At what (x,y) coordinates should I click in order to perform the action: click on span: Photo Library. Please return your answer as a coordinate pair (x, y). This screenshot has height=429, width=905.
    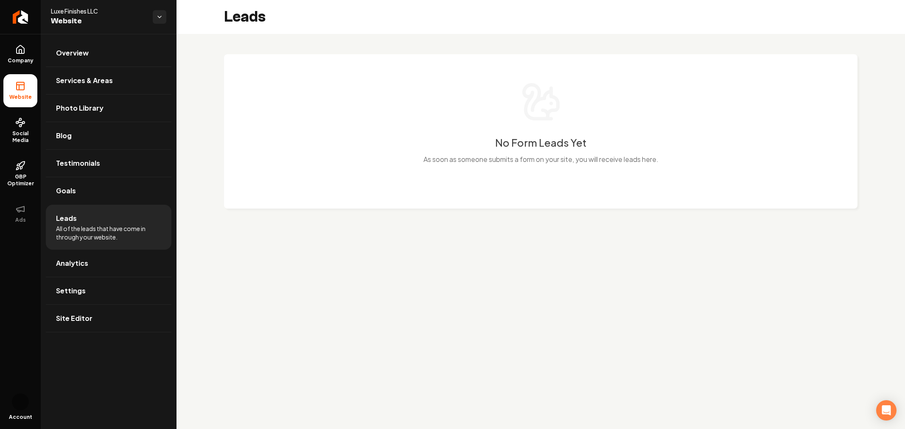
    Looking at the image, I should click on (80, 108).